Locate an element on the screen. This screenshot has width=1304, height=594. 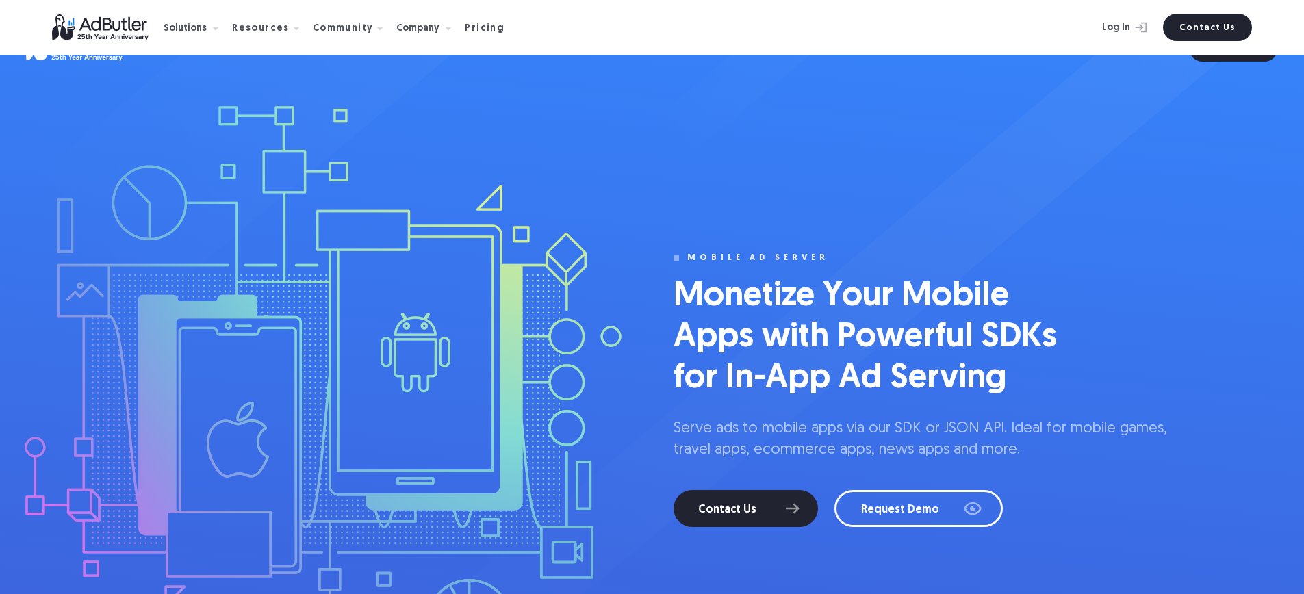
a: Log In is located at coordinates (1110, 27).